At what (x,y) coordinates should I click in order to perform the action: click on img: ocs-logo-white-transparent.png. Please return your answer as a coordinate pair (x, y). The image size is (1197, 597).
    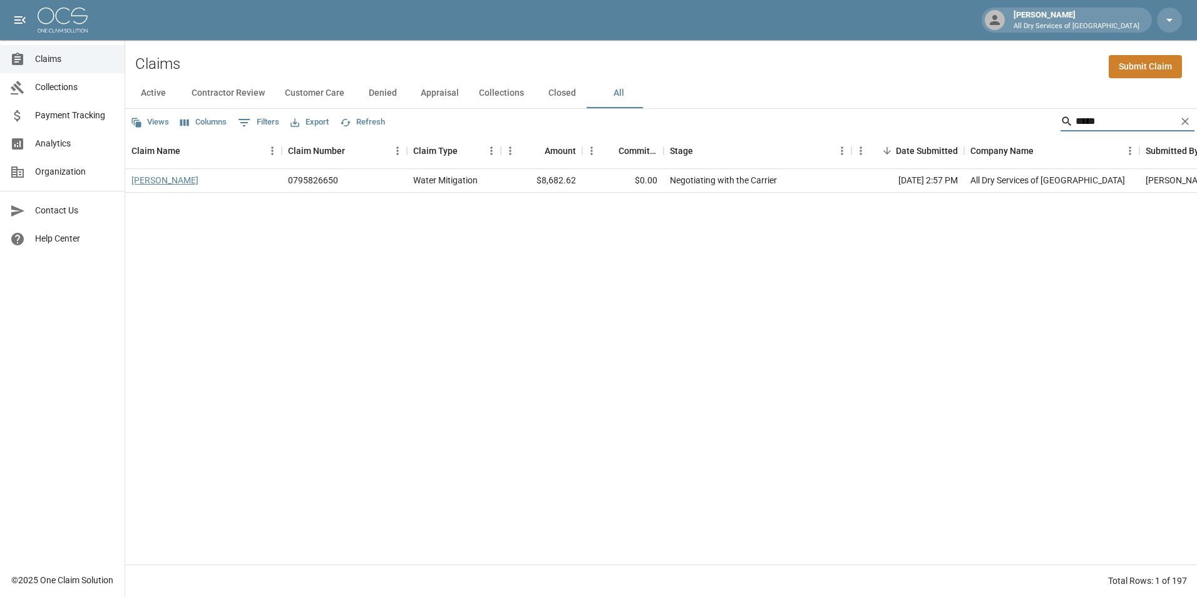
    Looking at the image, I should click on (63, 20).